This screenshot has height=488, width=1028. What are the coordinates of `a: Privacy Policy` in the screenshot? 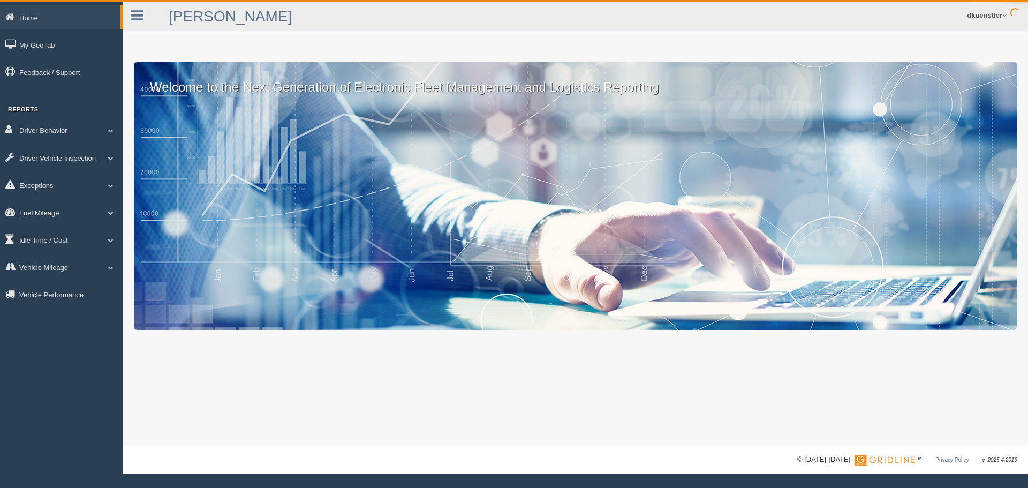 It's located at (952, 460).